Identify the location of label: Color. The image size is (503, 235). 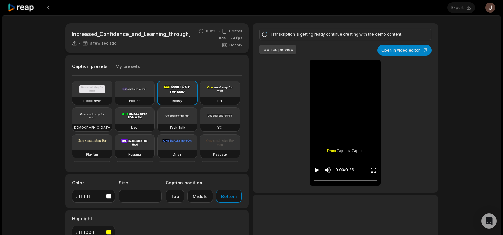
(93, 182).